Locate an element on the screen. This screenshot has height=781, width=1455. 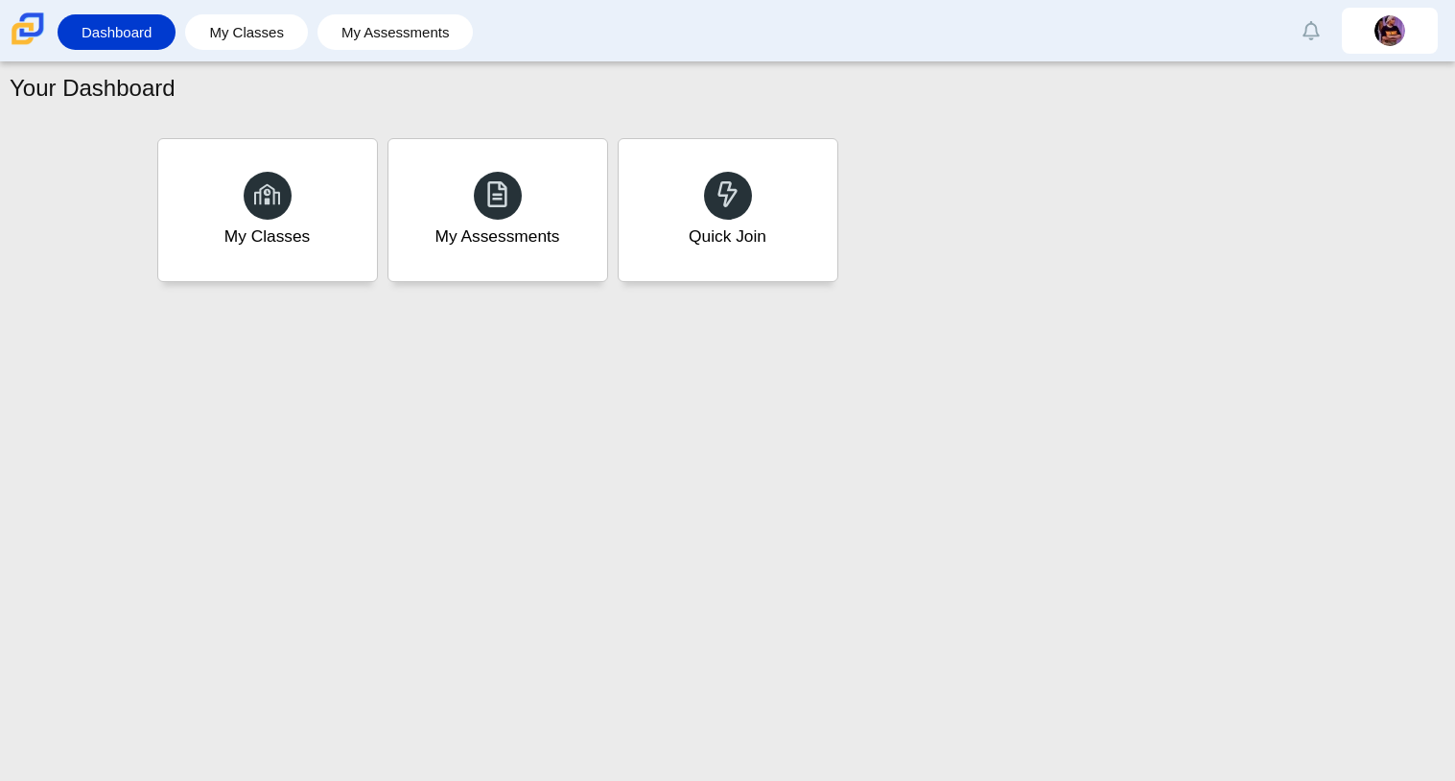
a: Carmen School of Science & Technology is located at coordinates (28, 43).